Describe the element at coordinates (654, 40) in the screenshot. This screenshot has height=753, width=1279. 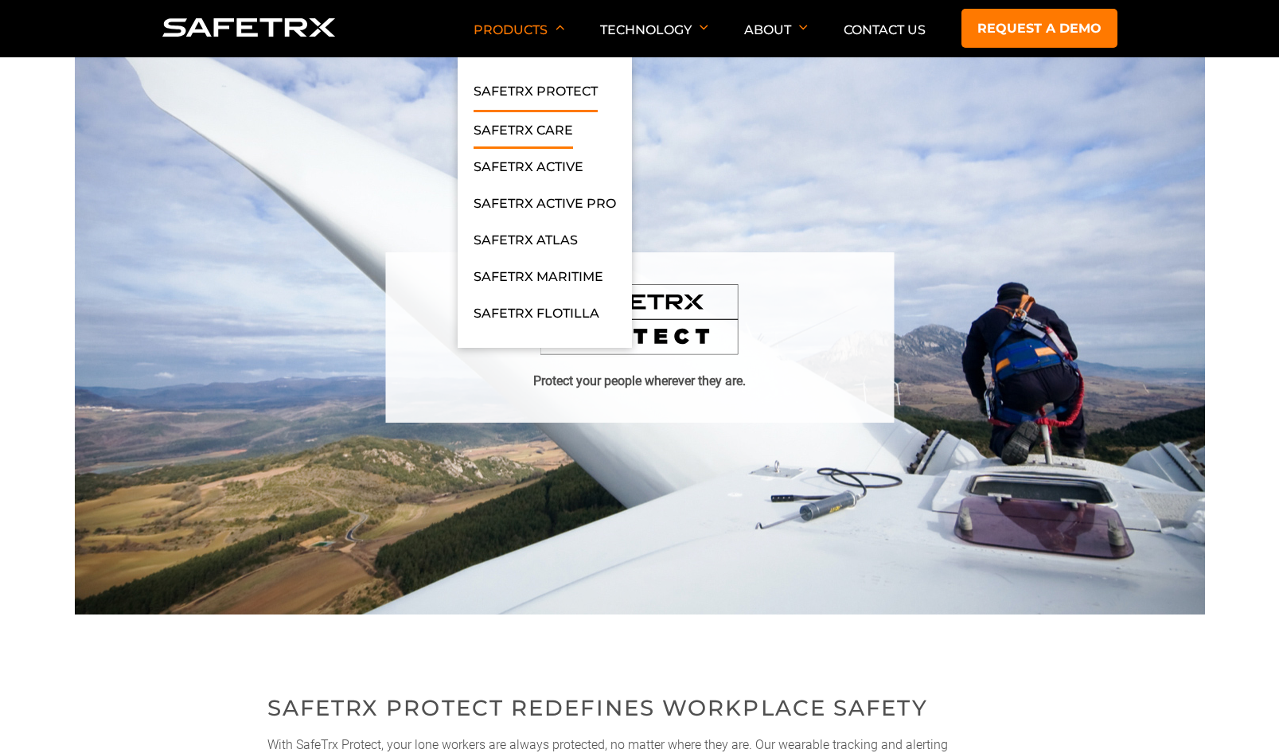
I see `p: Technology` at that location.